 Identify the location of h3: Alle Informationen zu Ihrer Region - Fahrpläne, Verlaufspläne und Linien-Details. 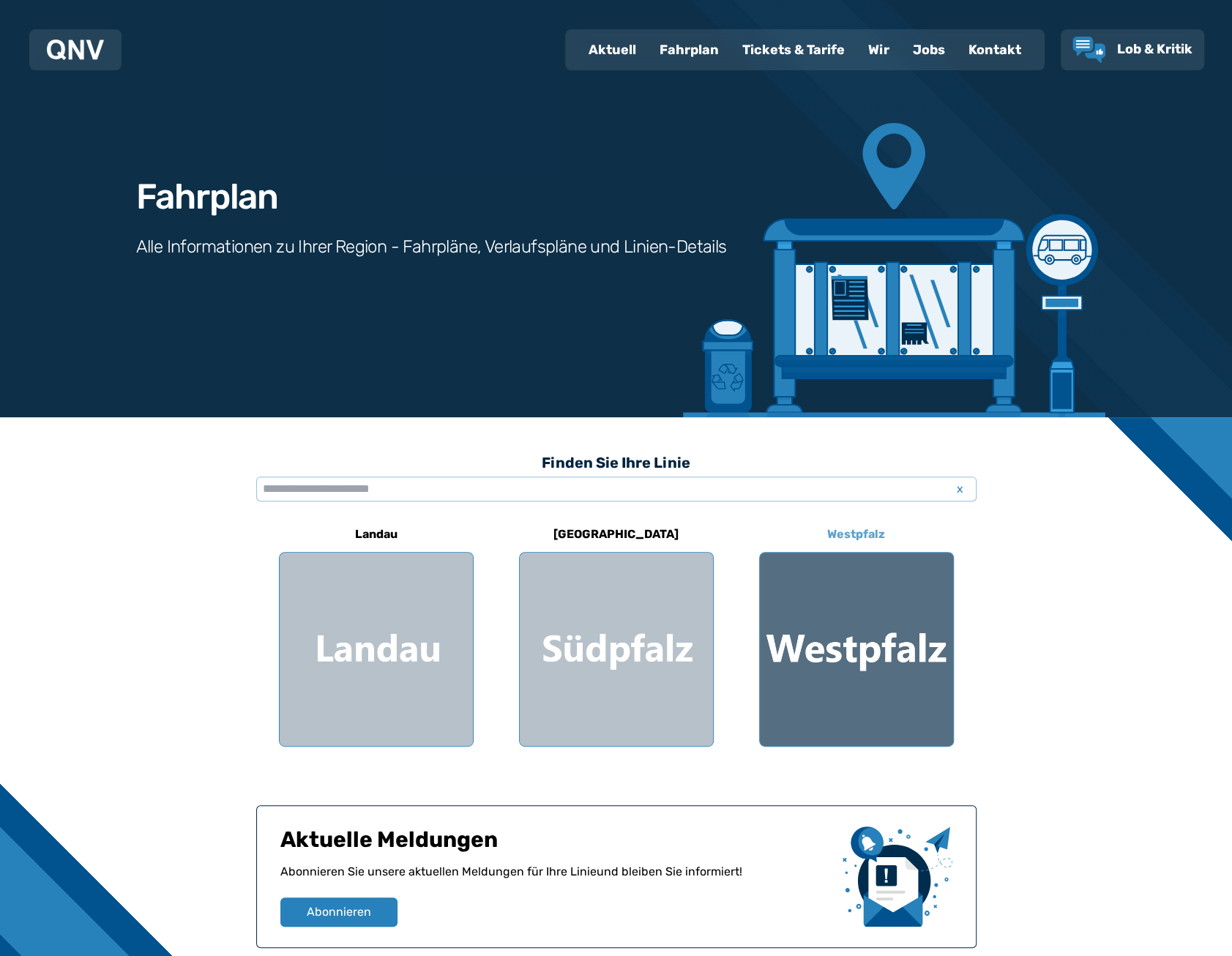
(431, 246).